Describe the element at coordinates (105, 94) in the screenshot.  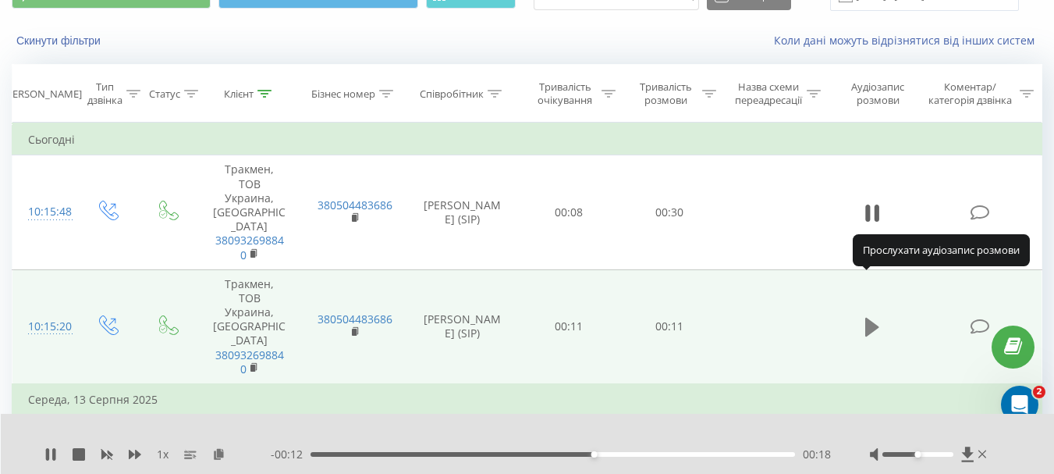
I see `div: Тип дзвінка` at that location.